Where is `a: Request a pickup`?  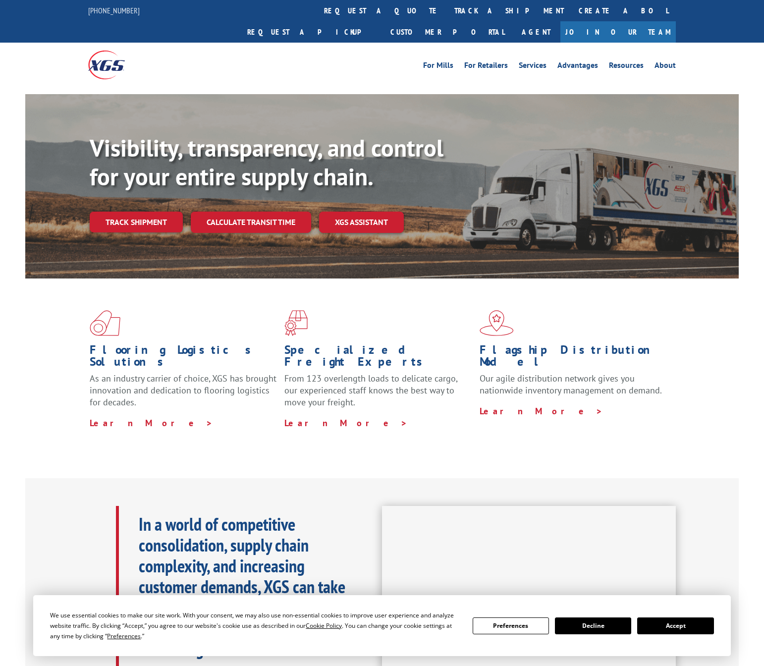 a: Request a pickup is located at coordinates (311, 32).